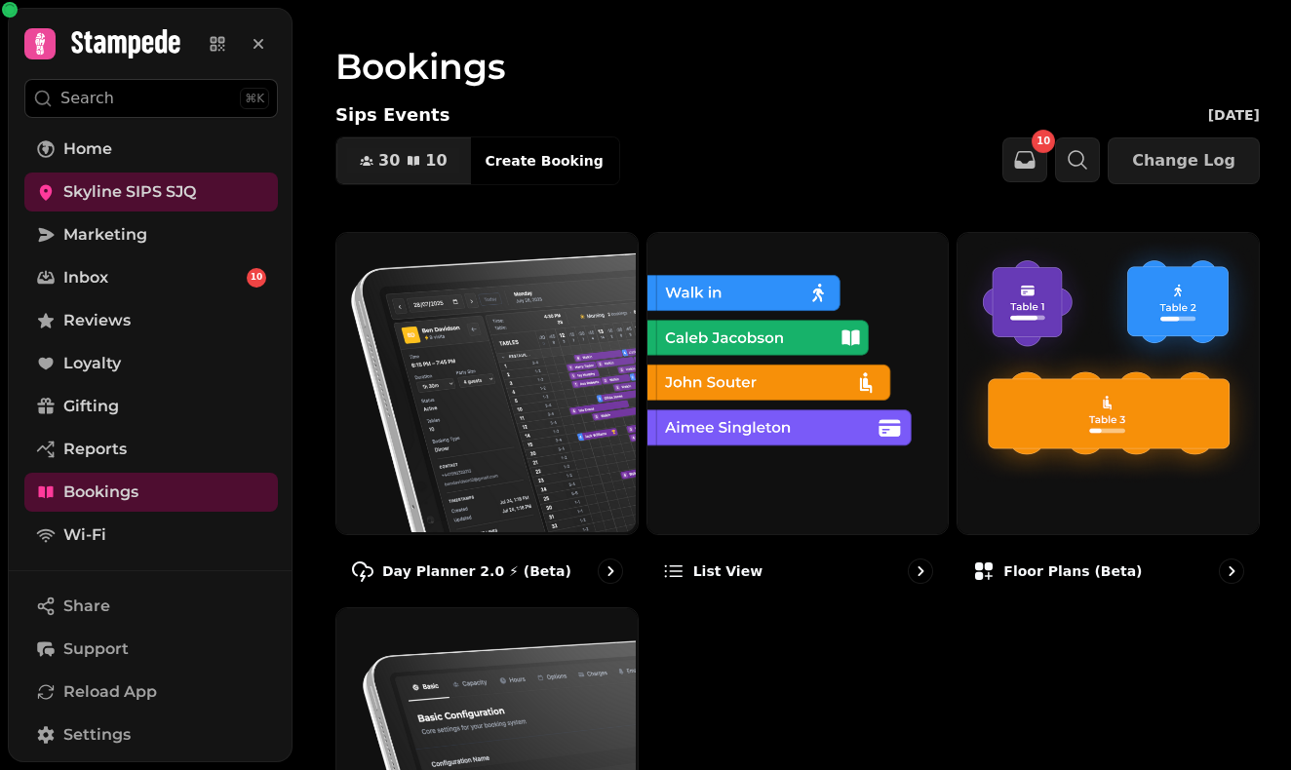 The width and height of the screenshot is (1291, 770). What do you see at coordinates (95, 450) in the screenshot?
I see `span: Reports` at bounding box center [95, 450].